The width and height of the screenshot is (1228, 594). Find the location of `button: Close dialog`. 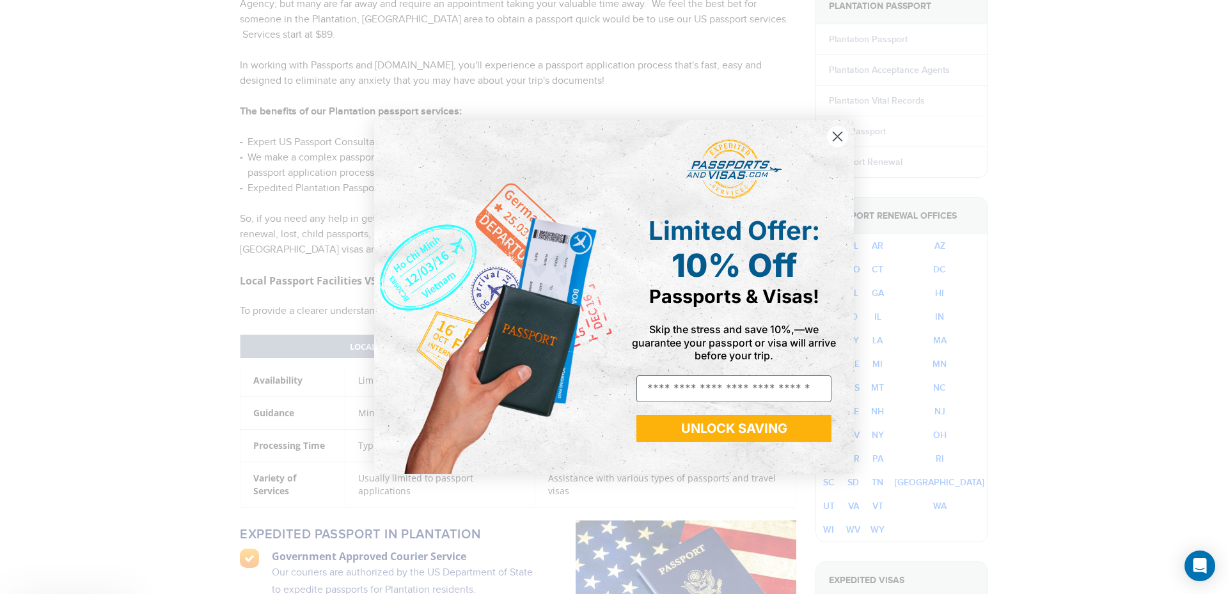

button: Close dialog is located at coordinates (837, 136).